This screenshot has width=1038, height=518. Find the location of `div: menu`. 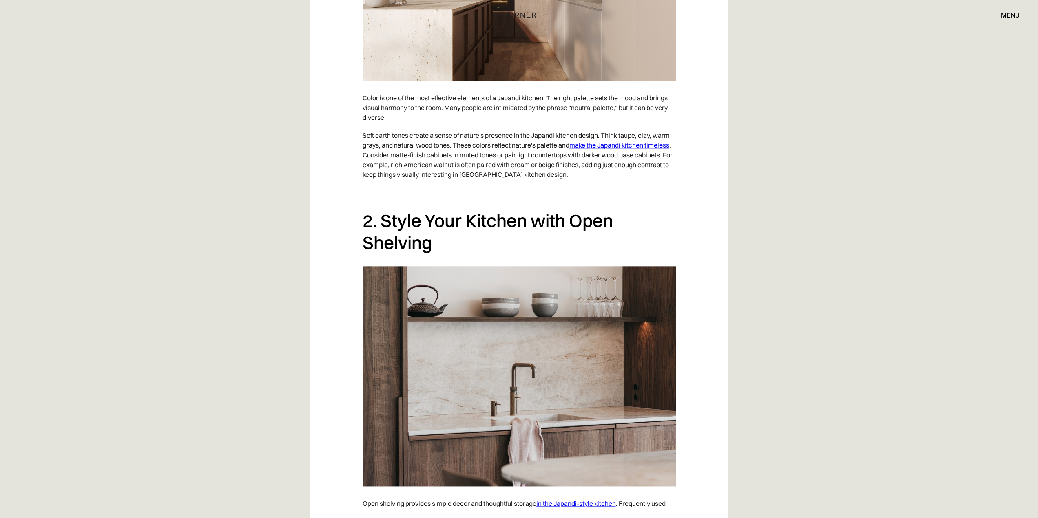

div: menu is located at coordinates (1010, 15).